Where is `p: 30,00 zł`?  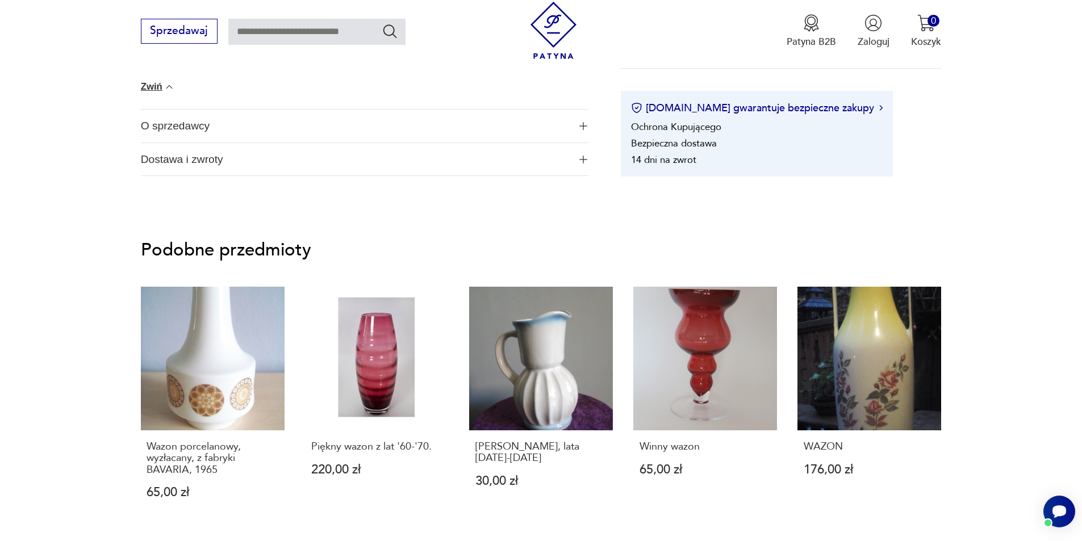 p: 30,00 zł is located at coordinates (541, 481).